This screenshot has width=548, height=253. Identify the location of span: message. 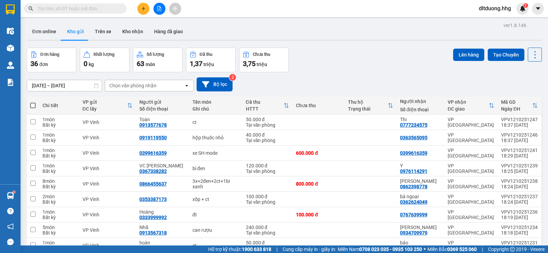
(10, 242).